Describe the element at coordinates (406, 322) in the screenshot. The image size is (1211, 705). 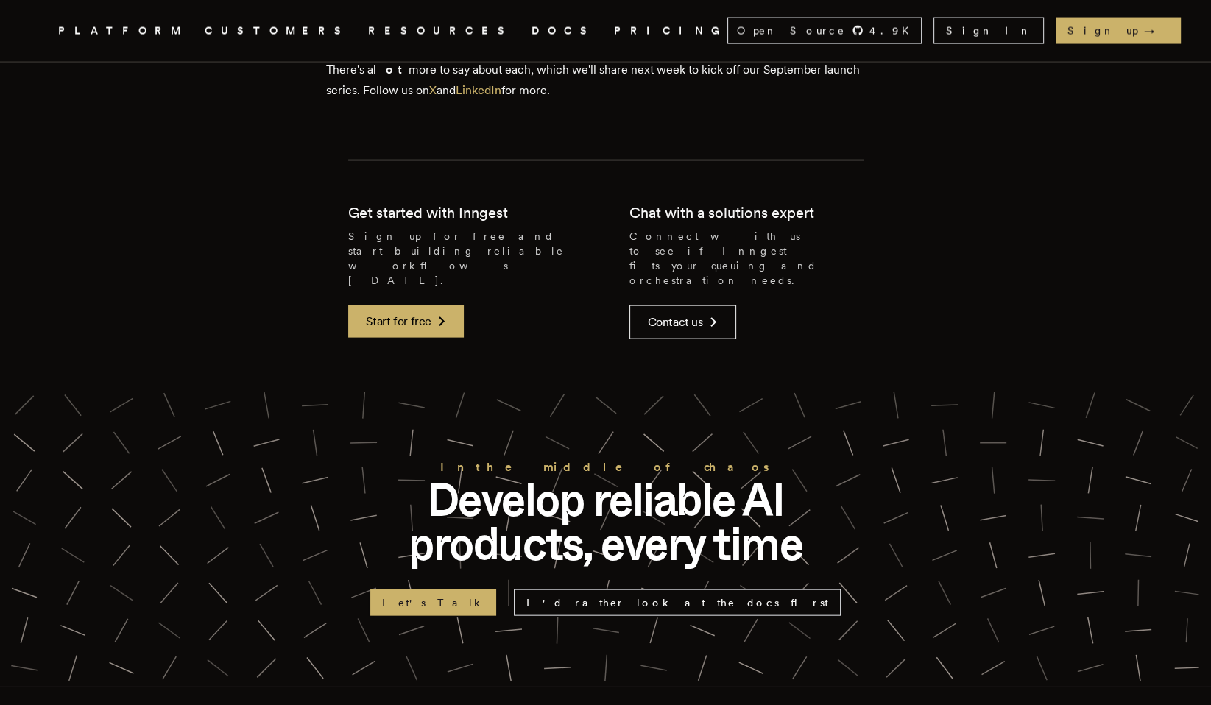
I see `a: Start for free` at that location.